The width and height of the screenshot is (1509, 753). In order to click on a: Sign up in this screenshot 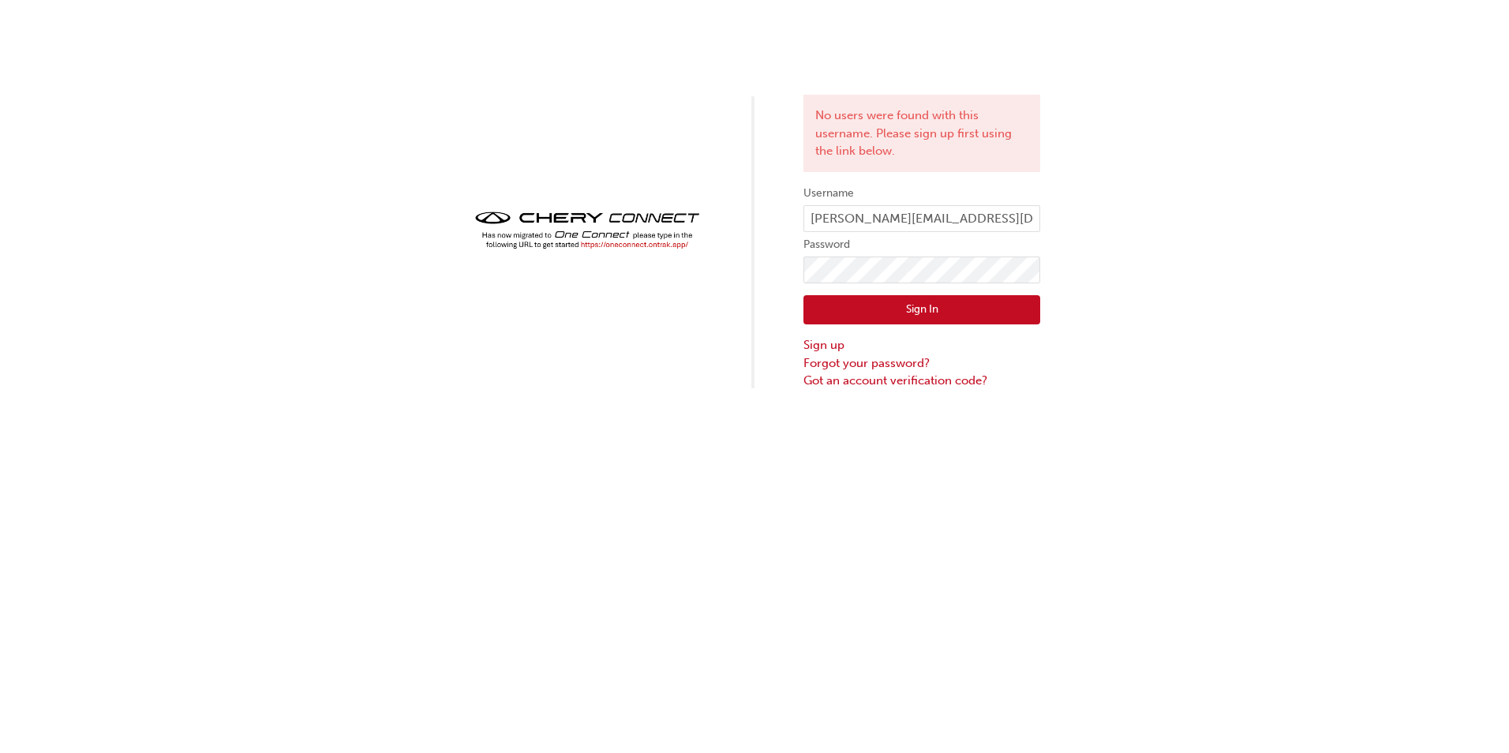, I will do `click(922, 345)`.